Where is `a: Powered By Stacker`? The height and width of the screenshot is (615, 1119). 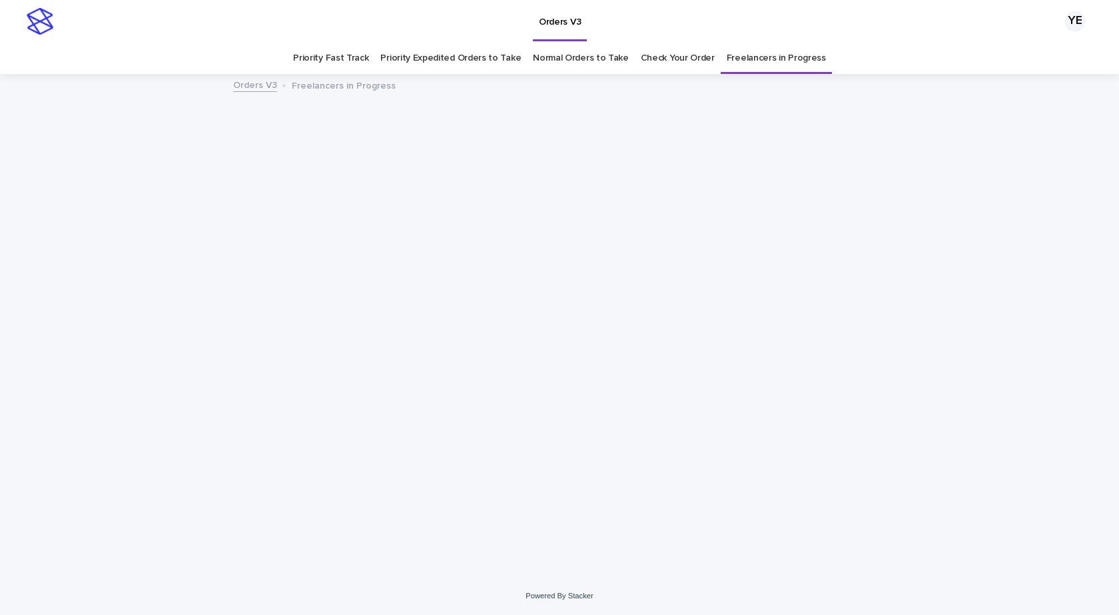
a: Powered By Stacker is located at coordinates (559, 596).